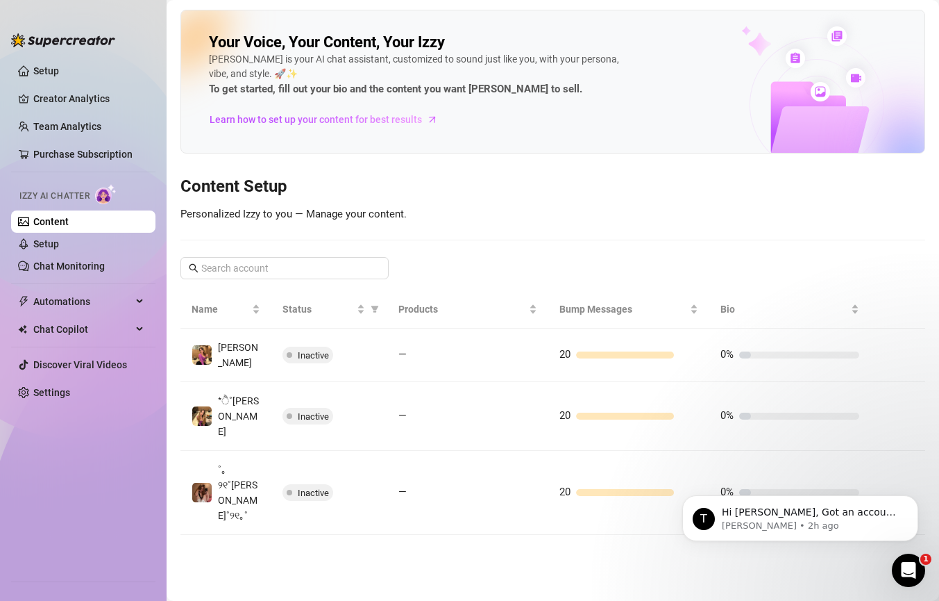 The width and height of the screenshot is (939, 601). I want to click on a: Chat Monitoring, so click(69, 266).